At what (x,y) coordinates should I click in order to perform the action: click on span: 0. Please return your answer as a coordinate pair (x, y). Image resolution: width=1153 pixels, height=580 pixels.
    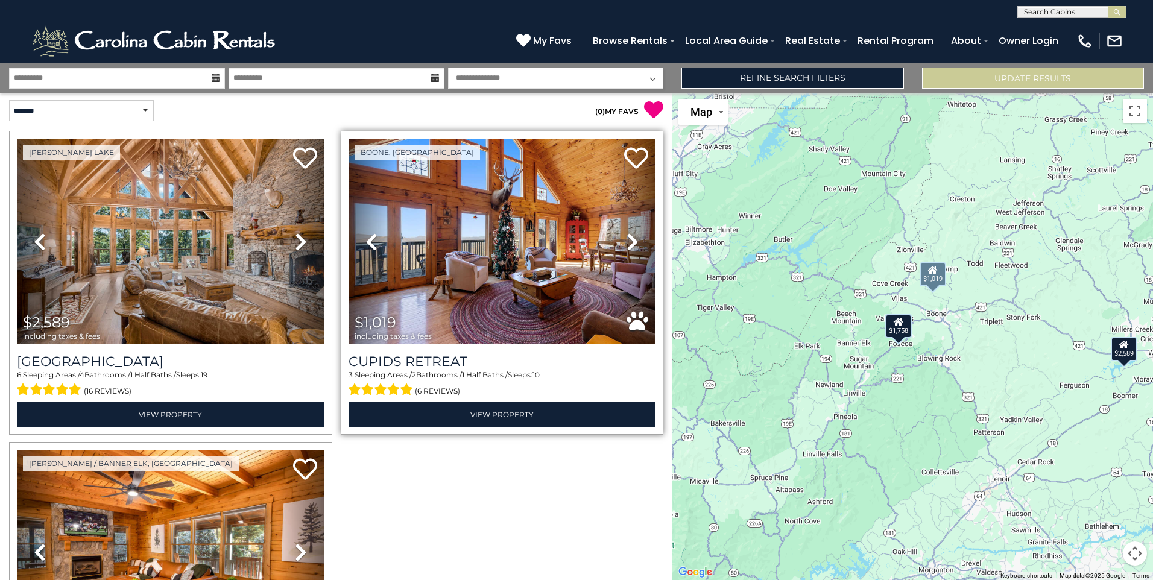
    Looking at the image, I should click on (600, 111).